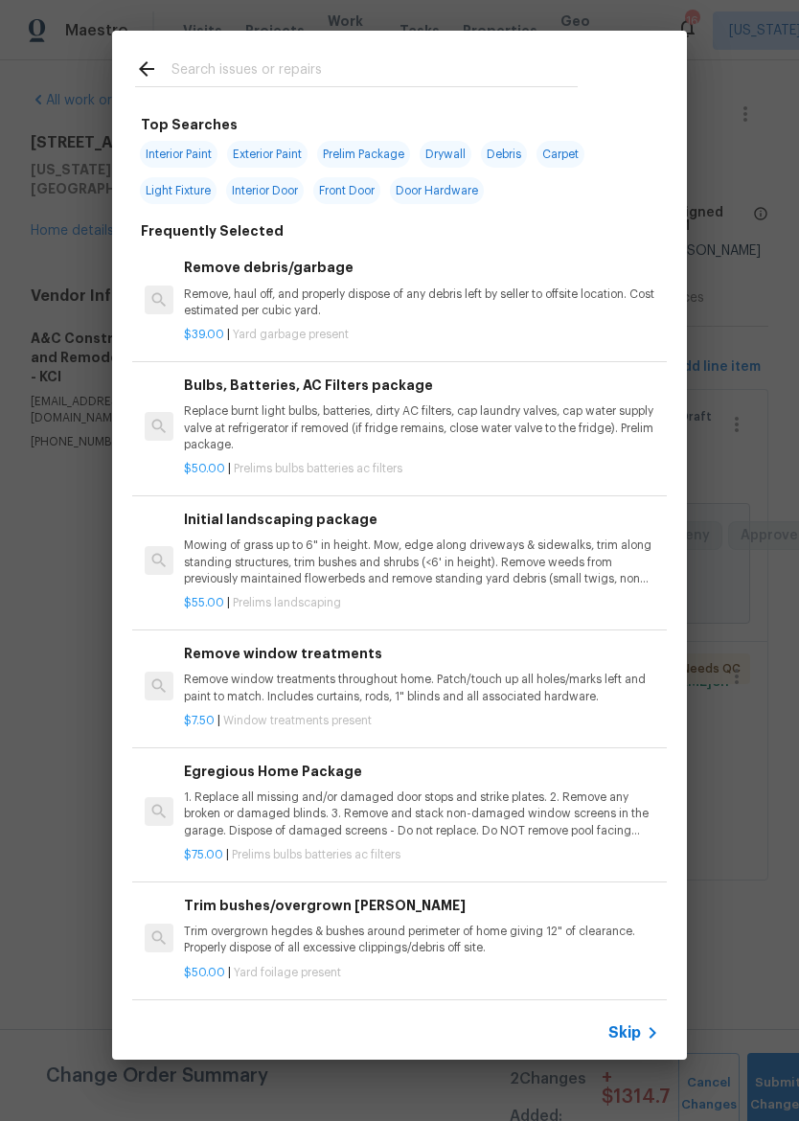  I want to click on h6: Frequently Selected, so click(212, 231).